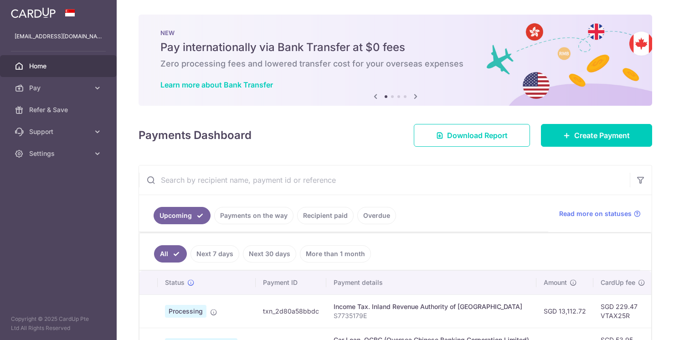 The height and width of the screenshot is (340, 674). Describe the element at coordinates (195, 135) in the screenshot. I see `h4: Payments Dashboard` at that location.